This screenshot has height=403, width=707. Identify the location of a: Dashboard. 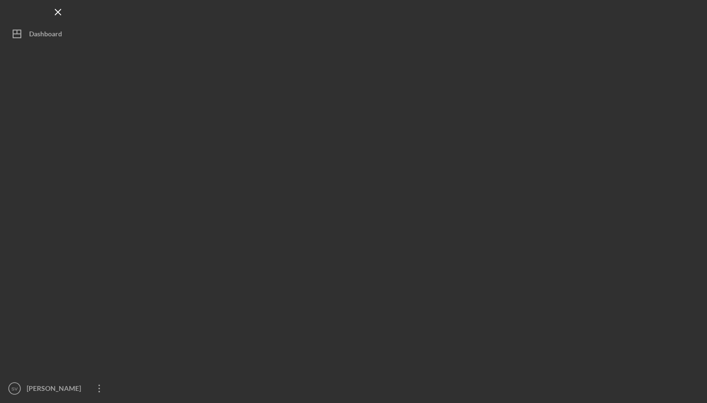
(58, 34).